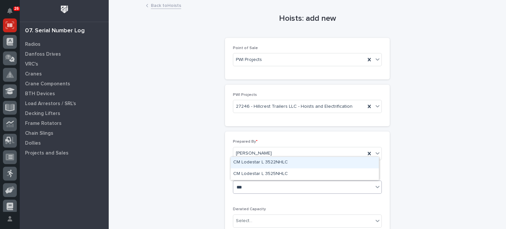 The height and width of the screenshot is (229, 506). What do you see at coordinates (47, 153) in the screenshot?
I see `p: Projects and Sales` at bounding box center [47, 153].